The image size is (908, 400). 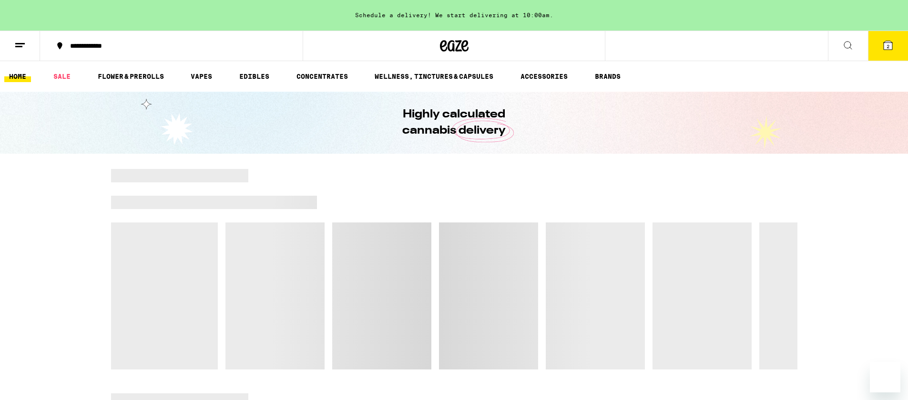 I want to click on span: 2, so click(x=888, y=46).